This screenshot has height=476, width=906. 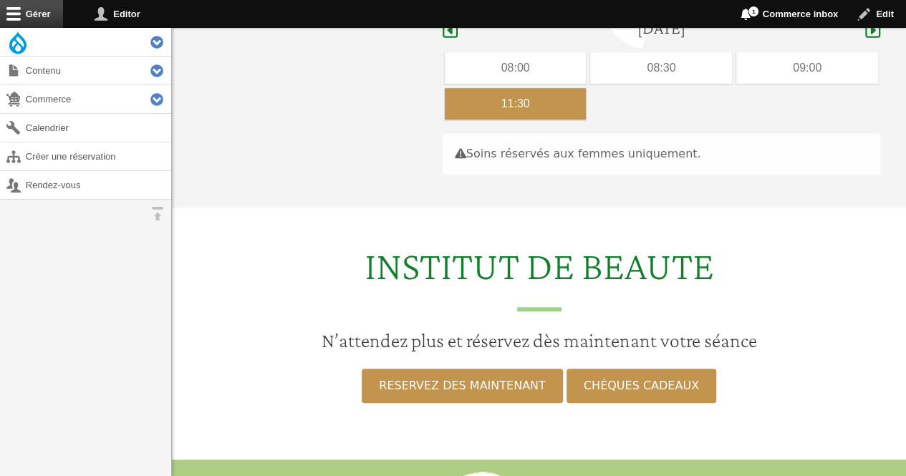 I want to click on div: 11:30, so click(x=516, y=104).